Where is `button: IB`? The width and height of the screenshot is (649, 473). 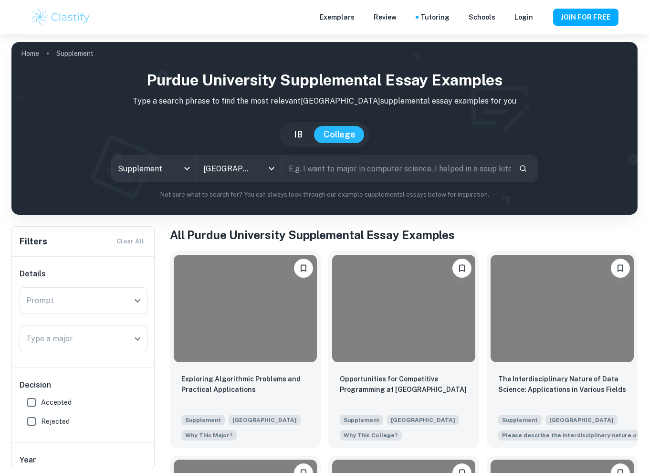
button: IB is located at coordinates (298, 135).